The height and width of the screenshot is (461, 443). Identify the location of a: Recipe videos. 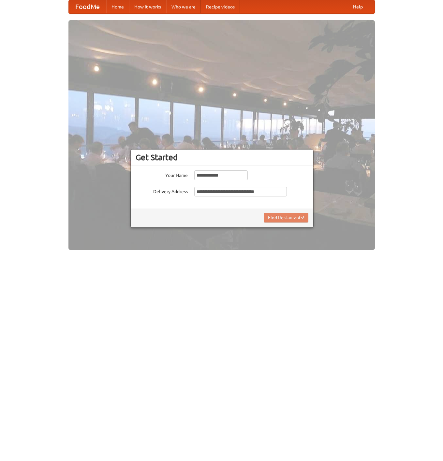
(220, 7).